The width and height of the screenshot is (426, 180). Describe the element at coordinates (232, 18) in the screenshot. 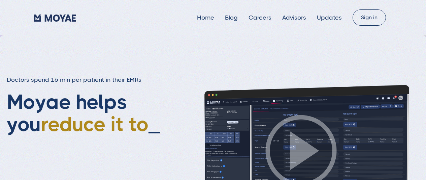

I see `a: Blog` at that location.